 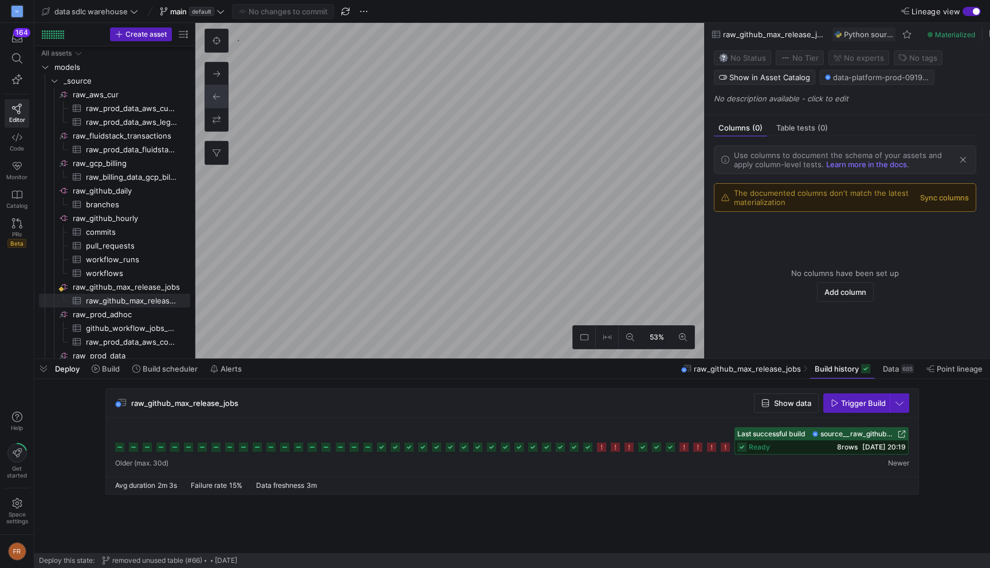 What do you see at coordinates (17, 552) in the screenshot?
I see `div: FR` at bounding box center [17, 552].